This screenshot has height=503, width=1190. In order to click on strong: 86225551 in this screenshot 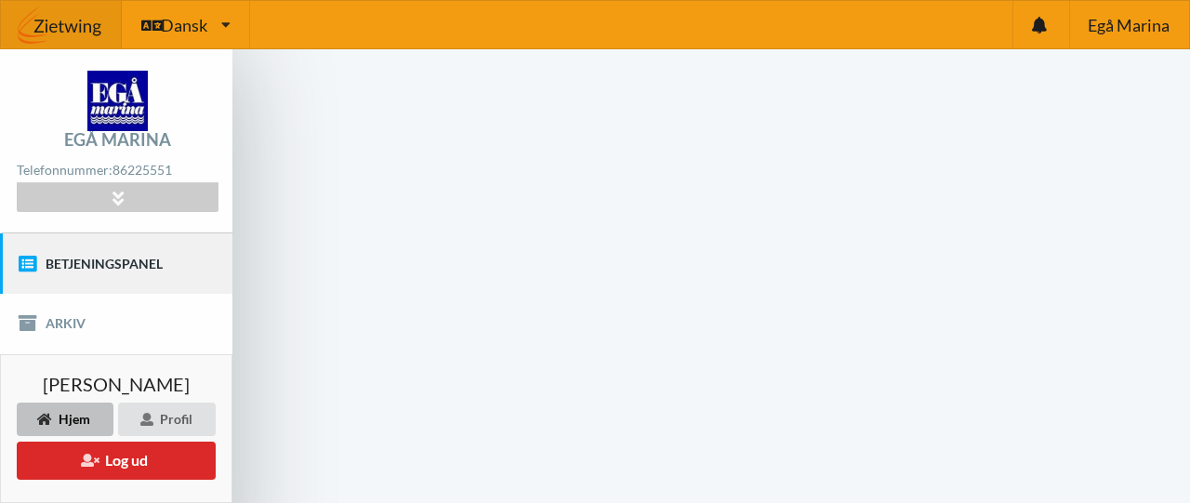, I will do `click(142, 169)`.